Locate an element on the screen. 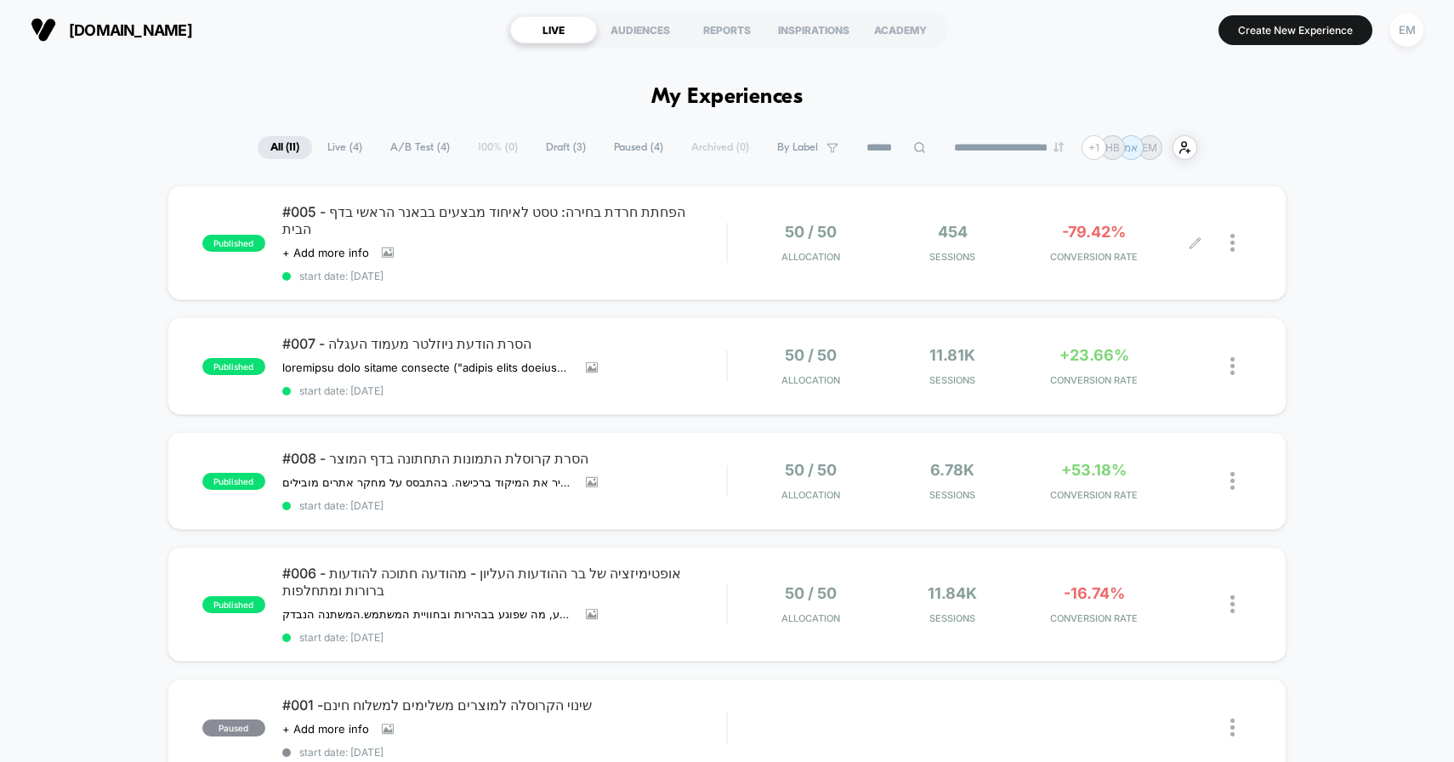 The height and width of the screenshot is (762, 1454). span: Paused ( 4 ) is located at coordinates (638, 147).